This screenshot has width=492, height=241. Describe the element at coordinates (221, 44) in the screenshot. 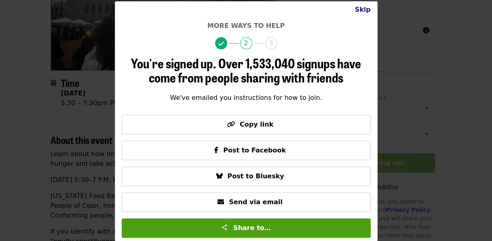

I see `i: check icon` at that location.